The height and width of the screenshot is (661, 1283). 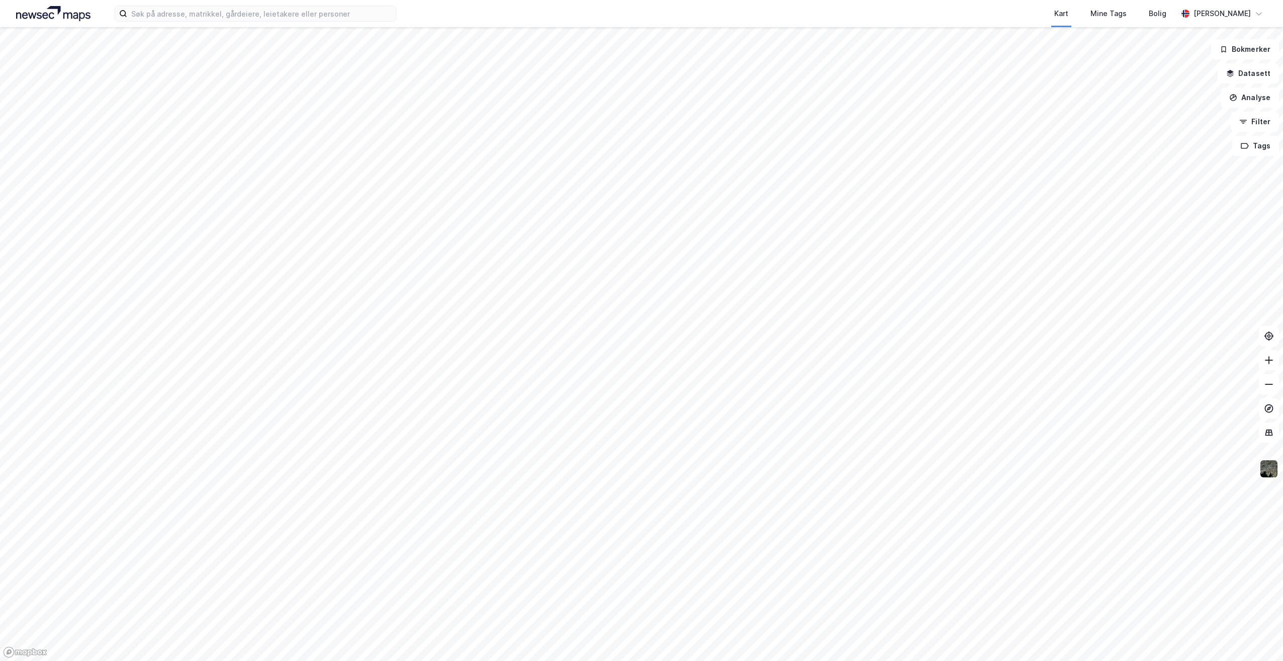 I want to click on button: Filter, so click(x=1255, y=122).